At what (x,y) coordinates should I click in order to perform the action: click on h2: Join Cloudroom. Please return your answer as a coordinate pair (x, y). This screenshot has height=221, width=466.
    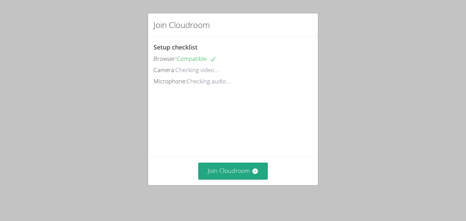
    Looking at the image, I should click on (182, 25).